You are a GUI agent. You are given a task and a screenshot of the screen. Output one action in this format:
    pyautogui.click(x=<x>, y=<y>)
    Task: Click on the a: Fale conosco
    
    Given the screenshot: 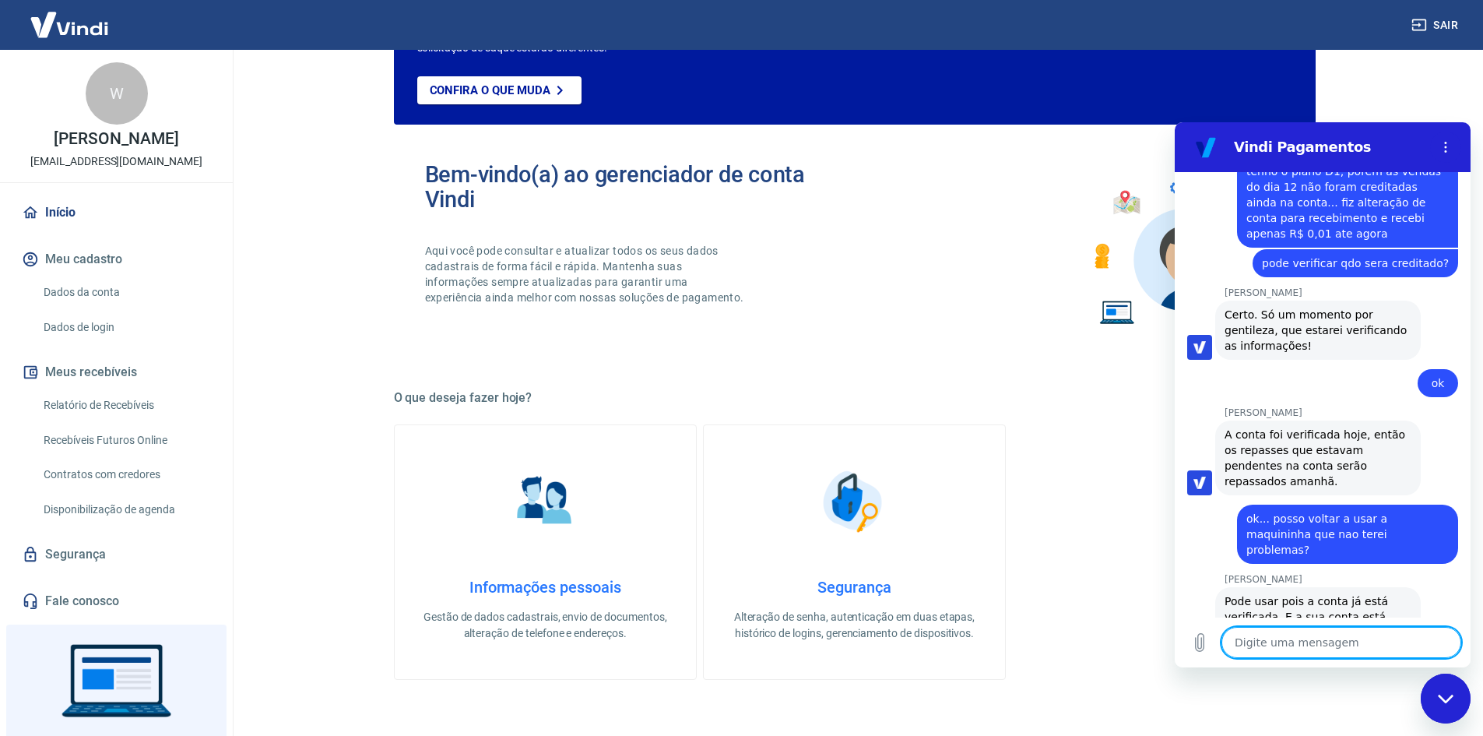 What is the action you would take?
    pyautogui.click(x=116, y=601)
    